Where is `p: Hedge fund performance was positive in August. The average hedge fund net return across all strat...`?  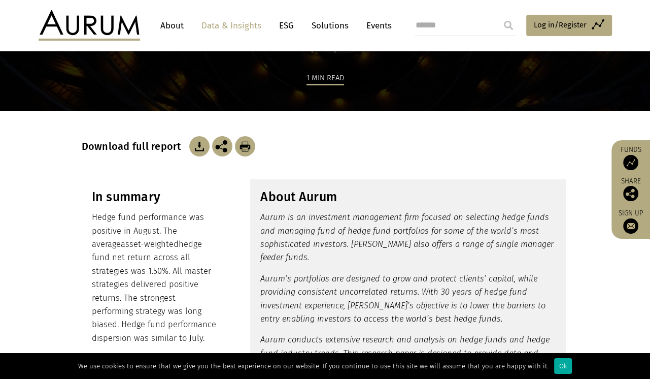
p: Hedge fund performance was positive in August. The average hedge fund net return across all strat... is located at coordinates (155, 278).